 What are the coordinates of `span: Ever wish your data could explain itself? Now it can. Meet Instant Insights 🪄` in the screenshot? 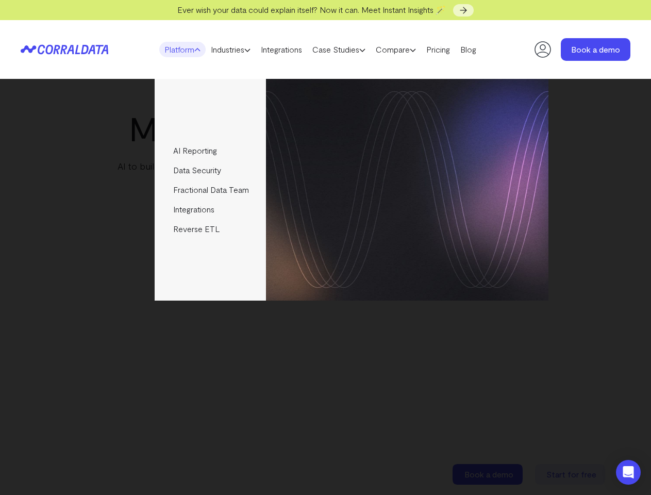 It's located at (311, 9).